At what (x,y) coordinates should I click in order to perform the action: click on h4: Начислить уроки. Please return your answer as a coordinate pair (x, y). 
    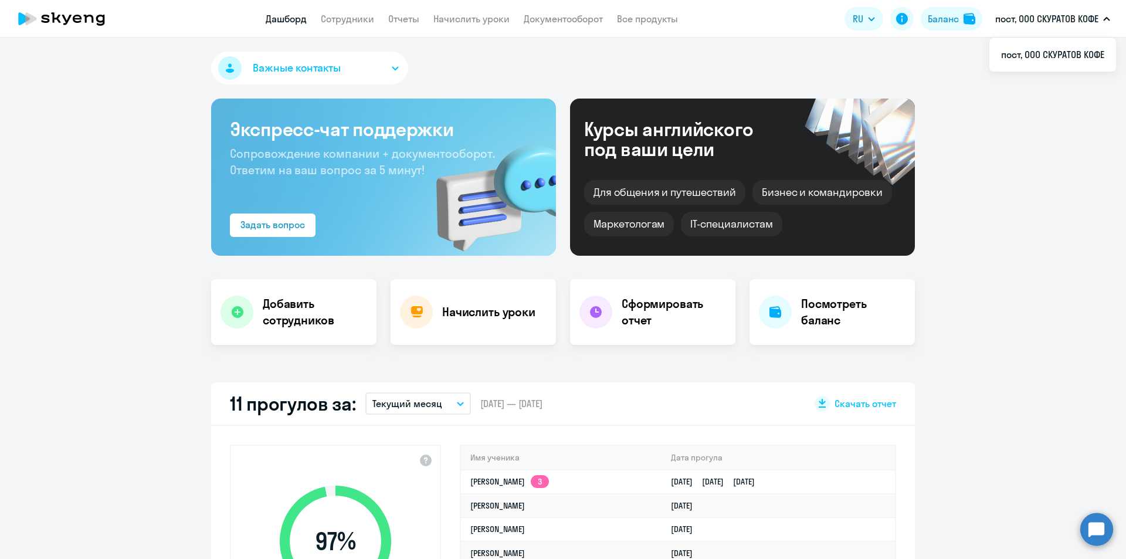
    Looking at the image, I should click on (489, 312).